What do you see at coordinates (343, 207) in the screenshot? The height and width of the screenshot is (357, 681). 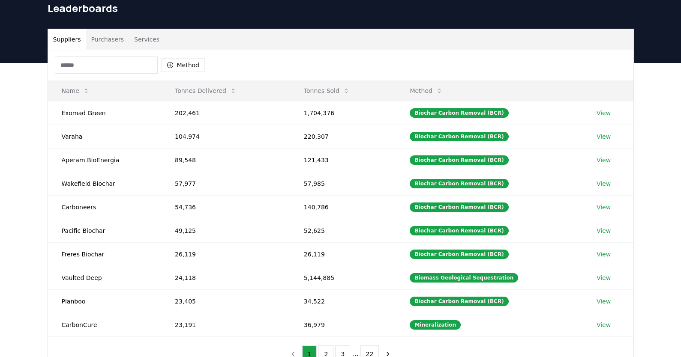 I see `td: 140,786` at bounding box center [343, 207].